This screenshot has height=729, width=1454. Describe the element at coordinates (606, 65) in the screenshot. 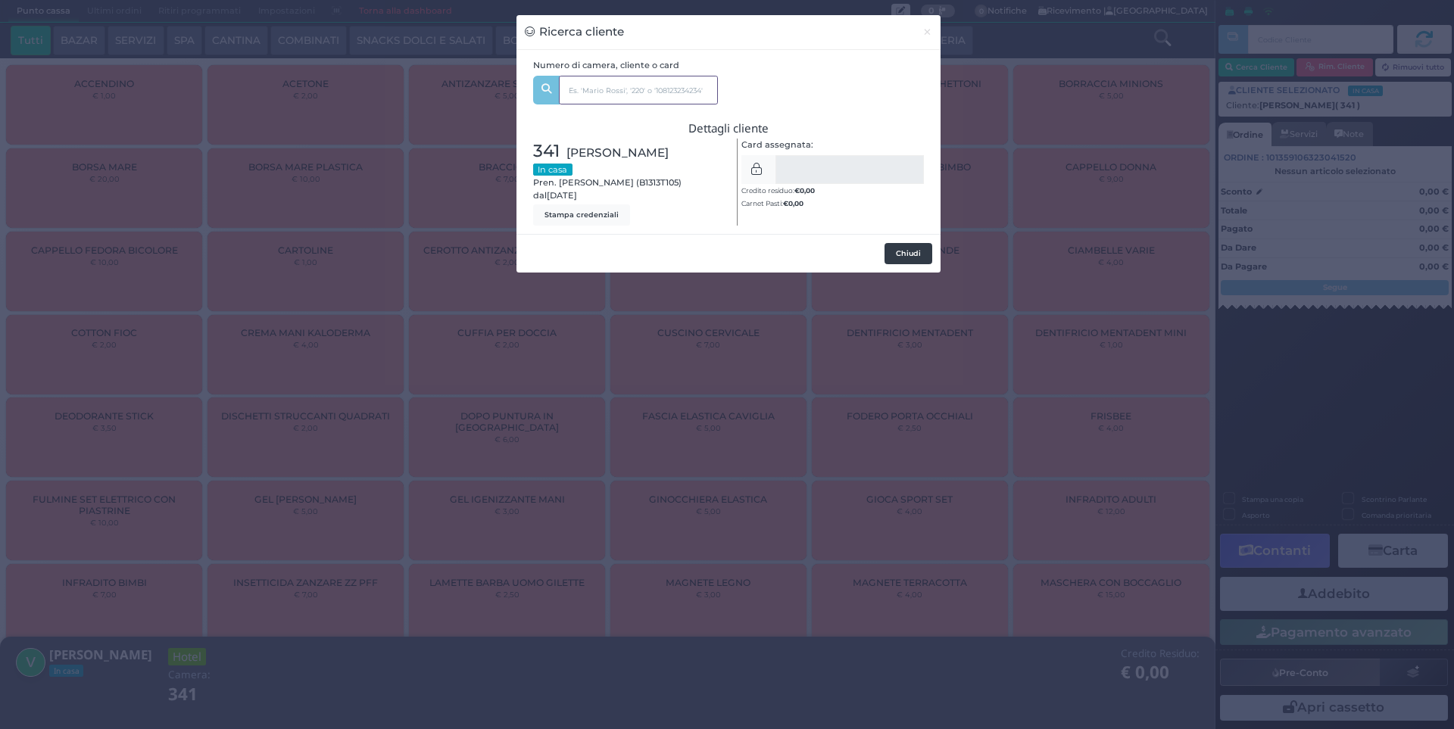

I see `label: Numero di camera, cliente o card` at that location.